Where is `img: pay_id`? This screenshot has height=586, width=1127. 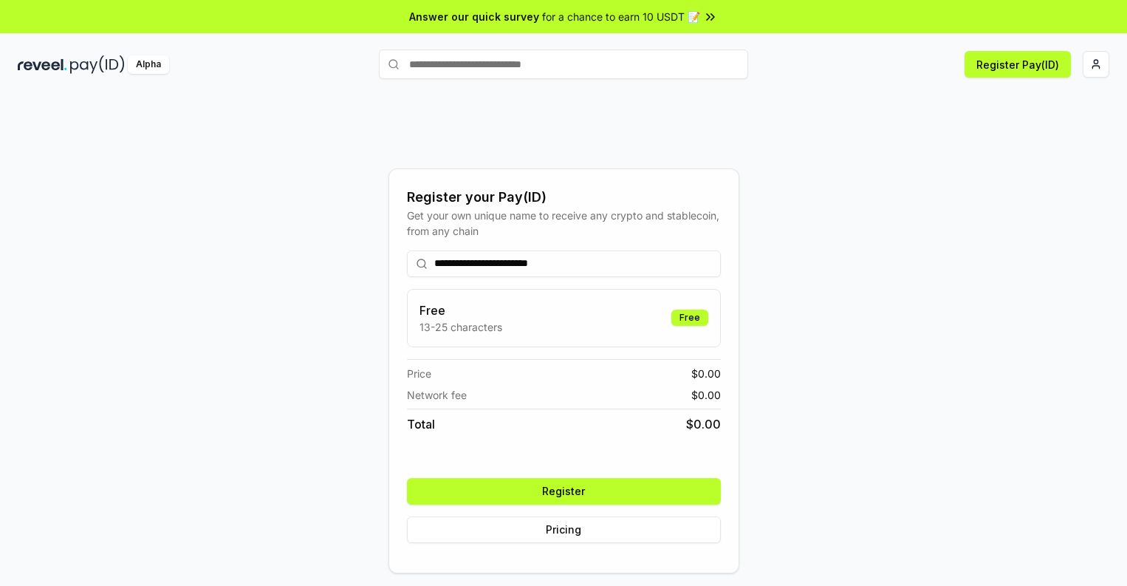 img: pay_id is located at coordinates (97, 64).